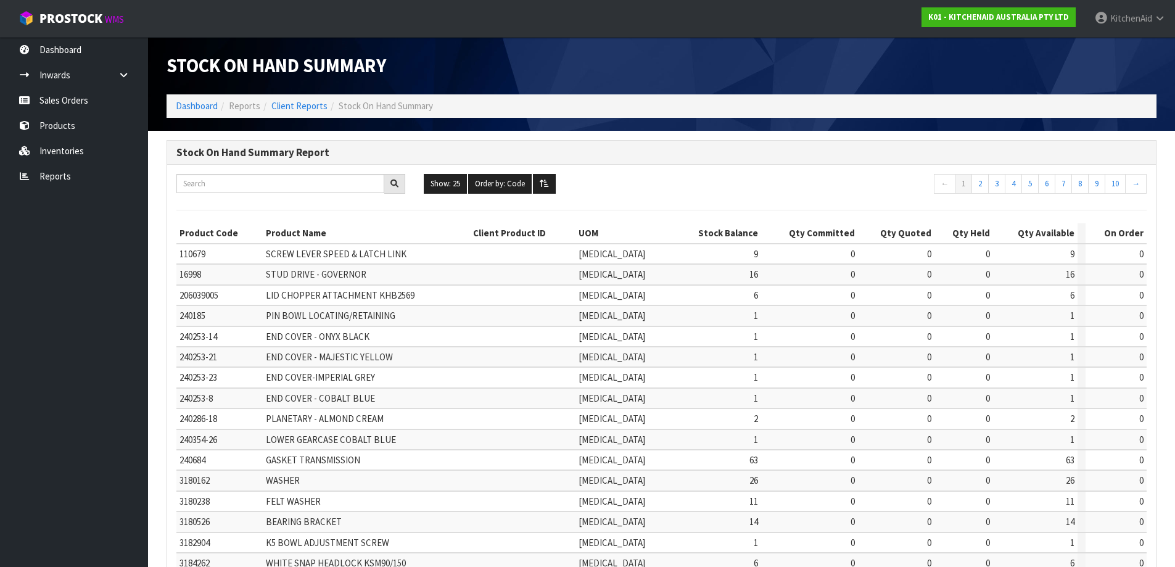 Image resolution: width=1175 pixels, height=567 pixels. Describe the element at coordinates (198, 418) in the screenshot. I see `span: 240286-18` at that location.